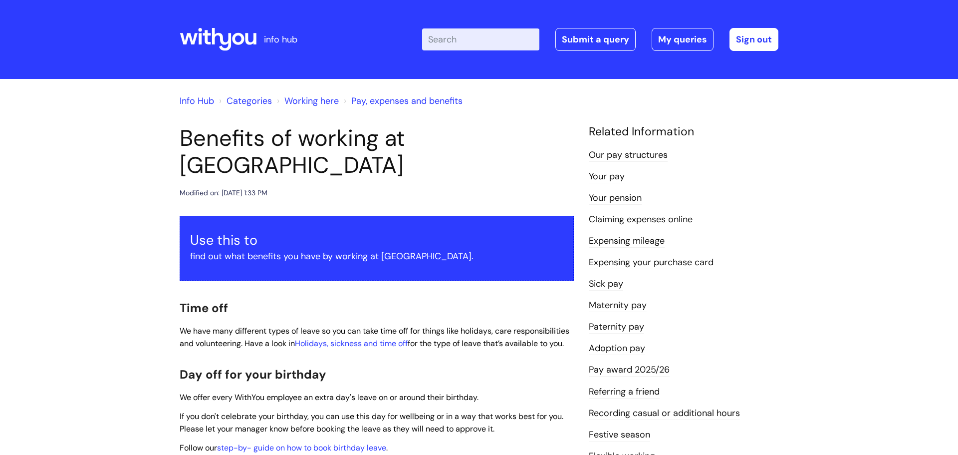  What do you see at coordinates (253, 374) in the screenshot?
I see `span: Day off for your birthday` at bounding box center [253, 374].